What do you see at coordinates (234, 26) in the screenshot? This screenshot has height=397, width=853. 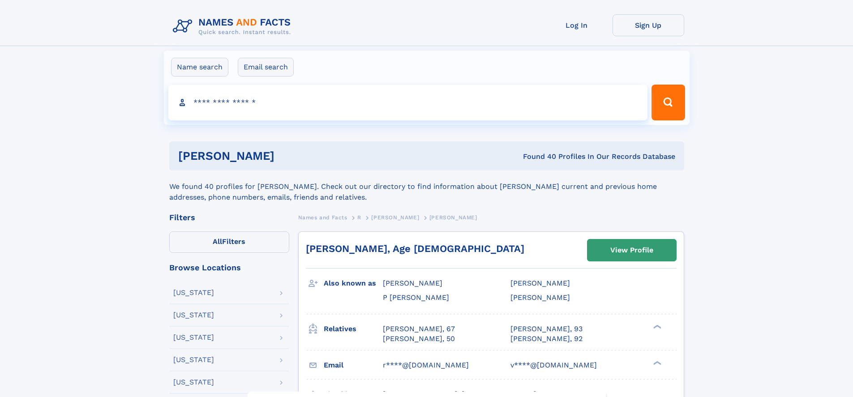 I see `img: Logo Names and Facts` at bounding box center [234, 26].